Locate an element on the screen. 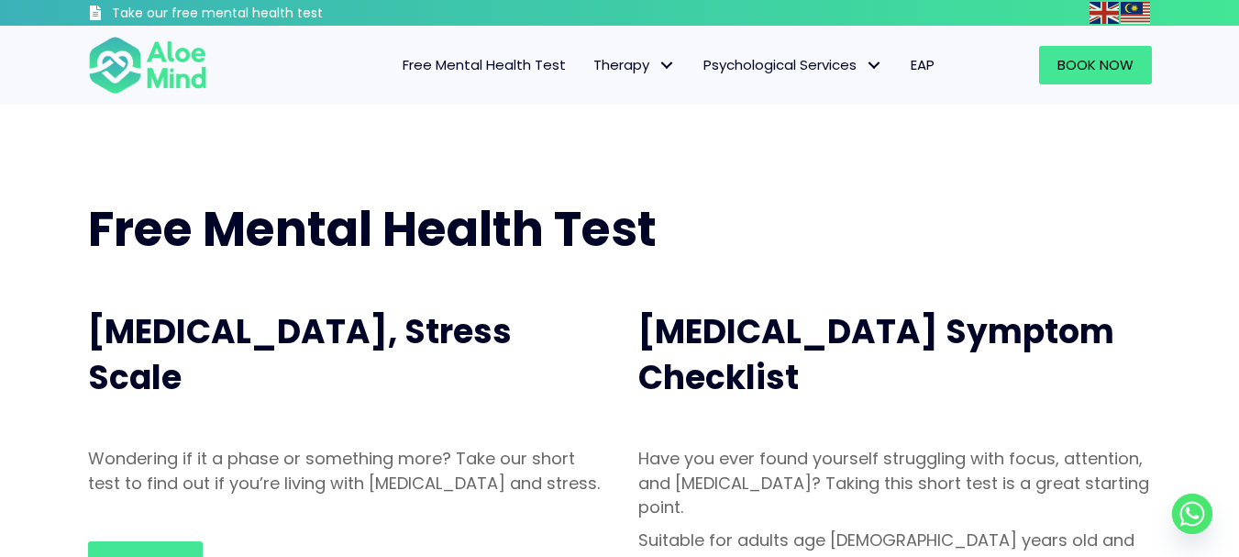 The image size is (1239, 557). a: English is located at coordinates (1105, 12).